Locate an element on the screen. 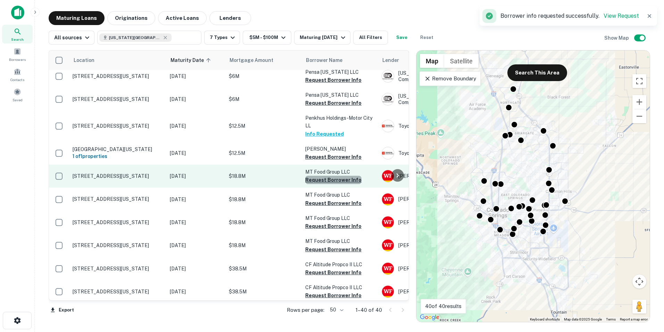  div: All sources is located at coordinates (73, 38).